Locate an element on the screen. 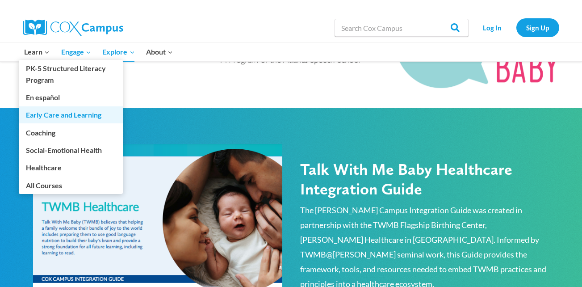 The image size is (582, 287). a: All Courses is located at coordinates (71, 185).